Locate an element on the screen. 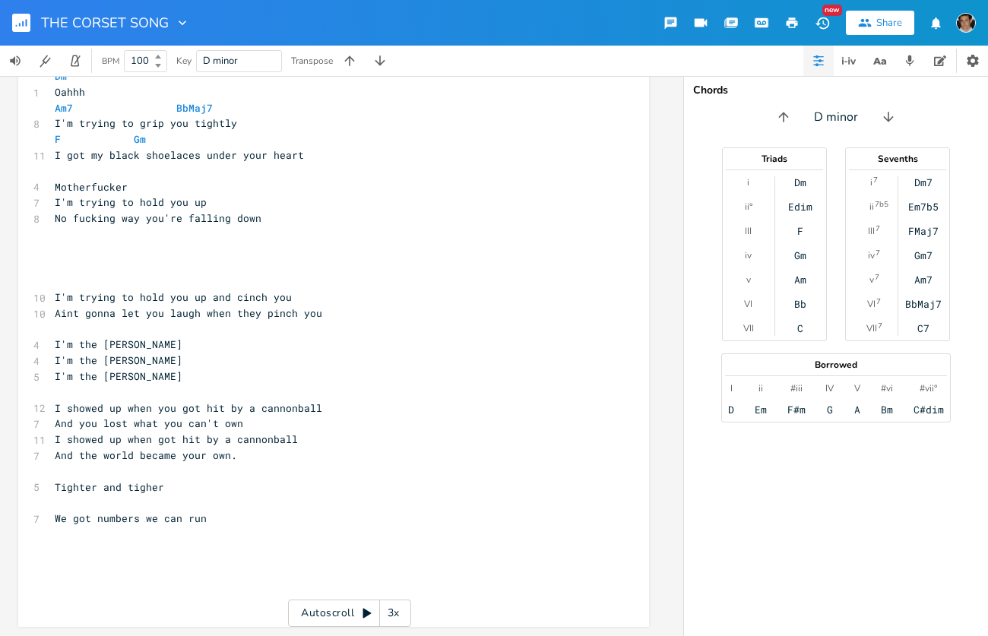  div: C7 is located at coordinates (923, 328).